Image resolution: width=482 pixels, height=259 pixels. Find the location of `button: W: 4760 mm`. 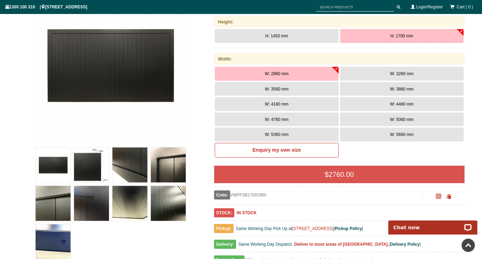

button: W: 4760 mm is located at coordinates (277, 119).